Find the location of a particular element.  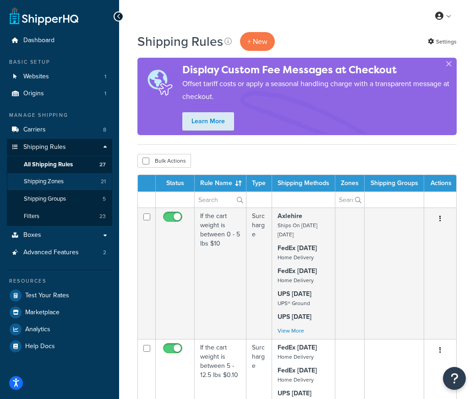

img: duties-banner-06bc72dcb5fe05cb3f9472aba00be2ae8eb53ab6f0d8bb03d382ba314ac3c341.png is located at coordinates (160, 82).